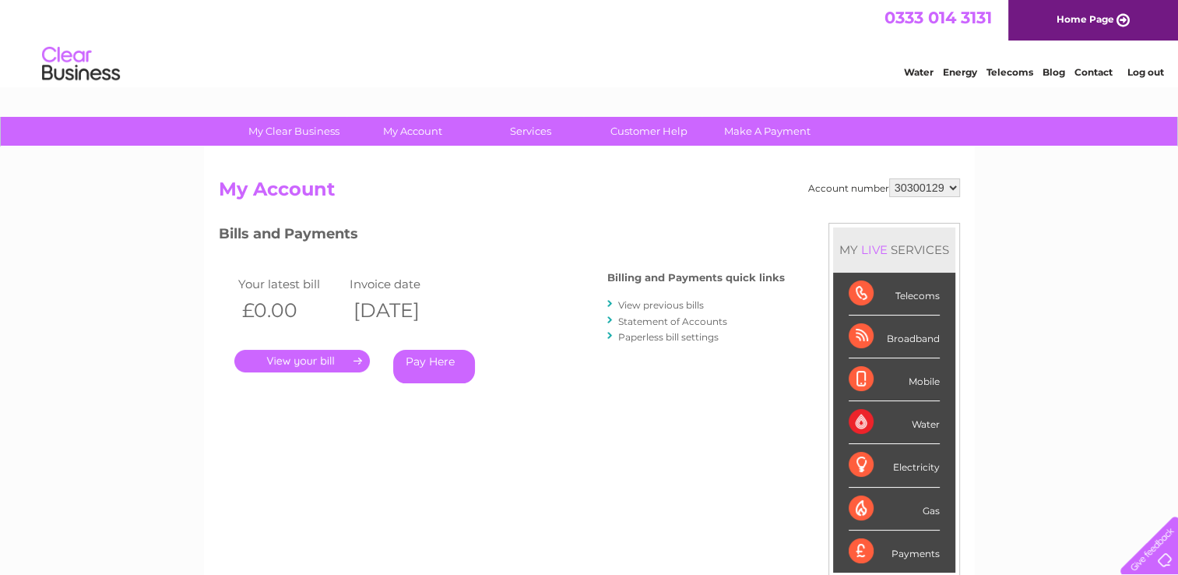 This screenshot has width=1178, height=575. I want to click on div: Gas, so click(894, 509).